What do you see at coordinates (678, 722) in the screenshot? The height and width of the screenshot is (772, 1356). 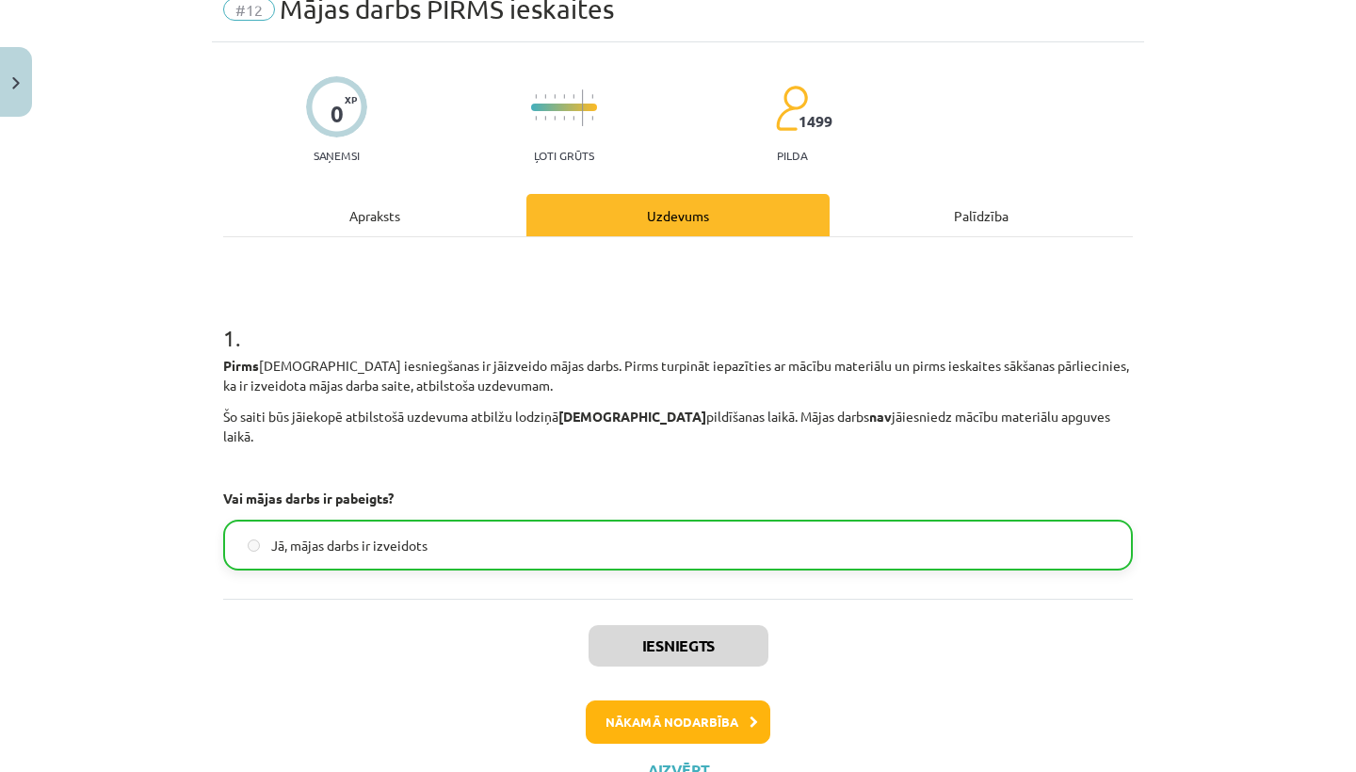 I see `button: Nākamā nodarbība` at bounding box center [678, 722].